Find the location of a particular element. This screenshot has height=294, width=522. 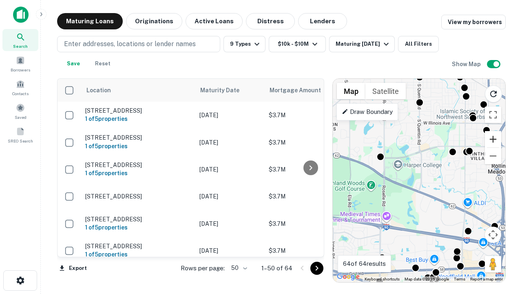

button: Toggle fullscreen view is located at coordinates (493, 115).